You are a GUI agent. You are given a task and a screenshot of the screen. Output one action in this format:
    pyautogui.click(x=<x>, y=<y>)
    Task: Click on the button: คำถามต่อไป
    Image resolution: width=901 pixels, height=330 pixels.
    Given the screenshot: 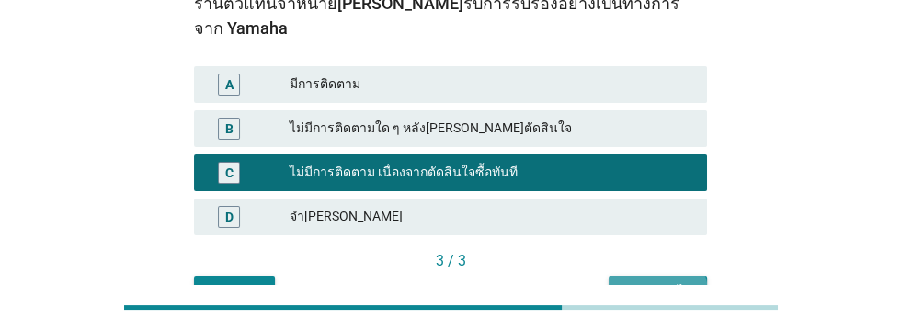 What is the action you would take?
    pyautogui.click(x=657, y=292)
    